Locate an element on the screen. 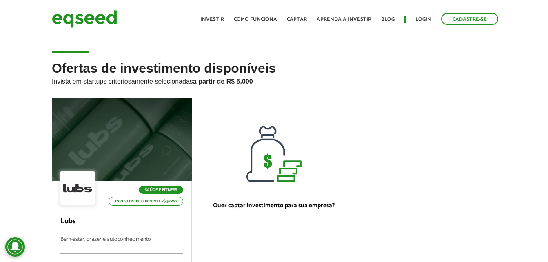 The height and width of the screenshot is (262, 548). p: Saúde e Fitness is located at coordinates (161, 190).